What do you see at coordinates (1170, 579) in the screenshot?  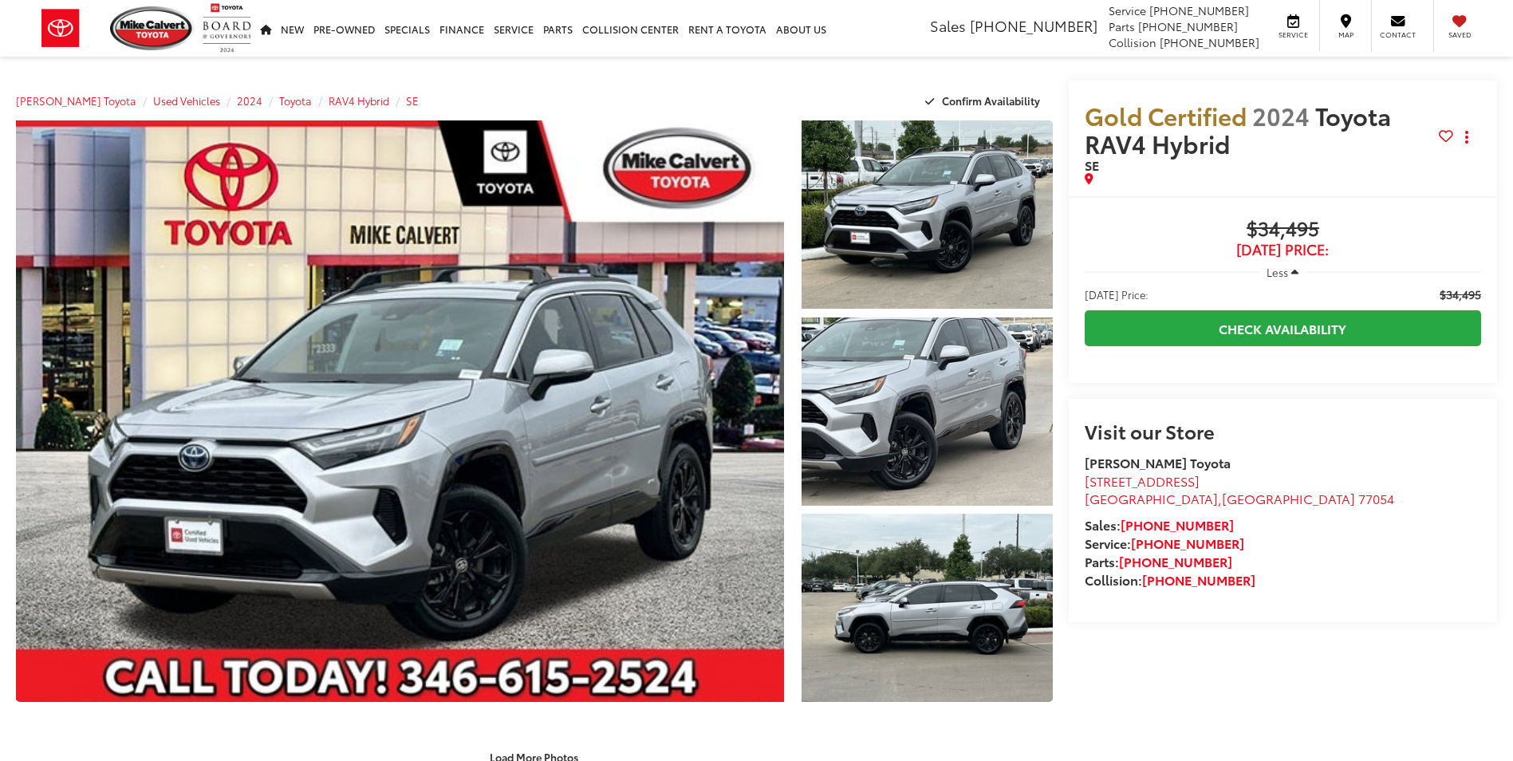 I see `strong: Collision:` at bounding box center [1170, 579].